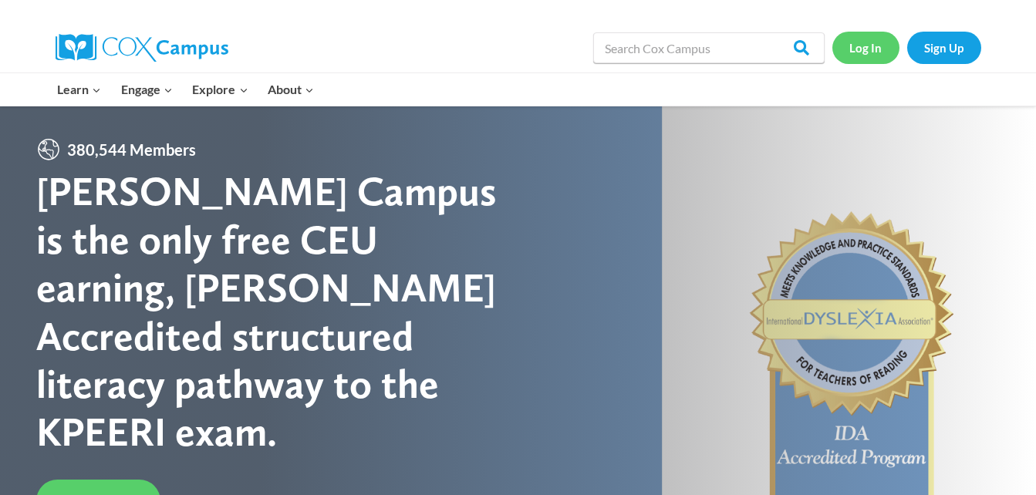 This screenshot has width=1036, height=495. Describe the element at coordinates (186, 89) in the screenshot. I see `nav: Primary Navigation` at that location.